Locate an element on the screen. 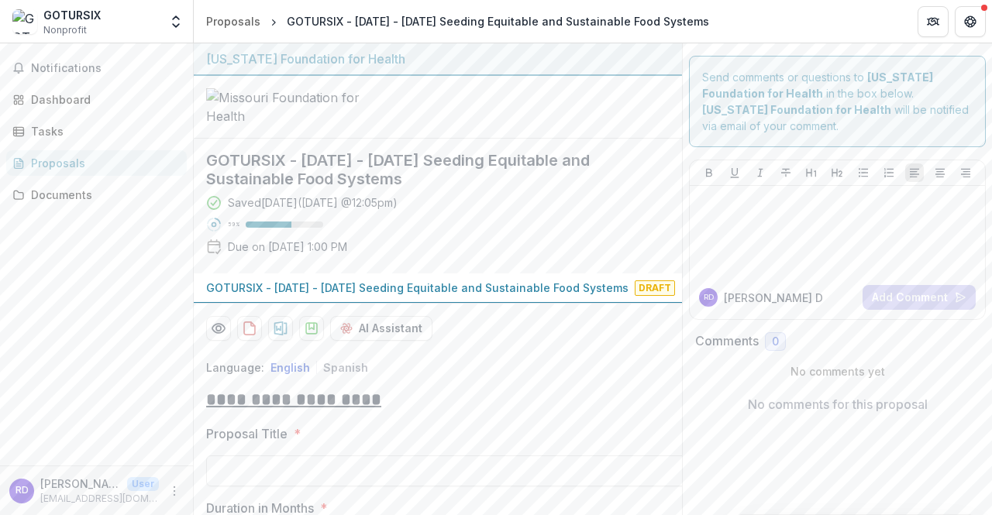 Image resolution: width=992 pixels, height=515 pixels. img: GOTURSIX is located at coordinates (25, 22).